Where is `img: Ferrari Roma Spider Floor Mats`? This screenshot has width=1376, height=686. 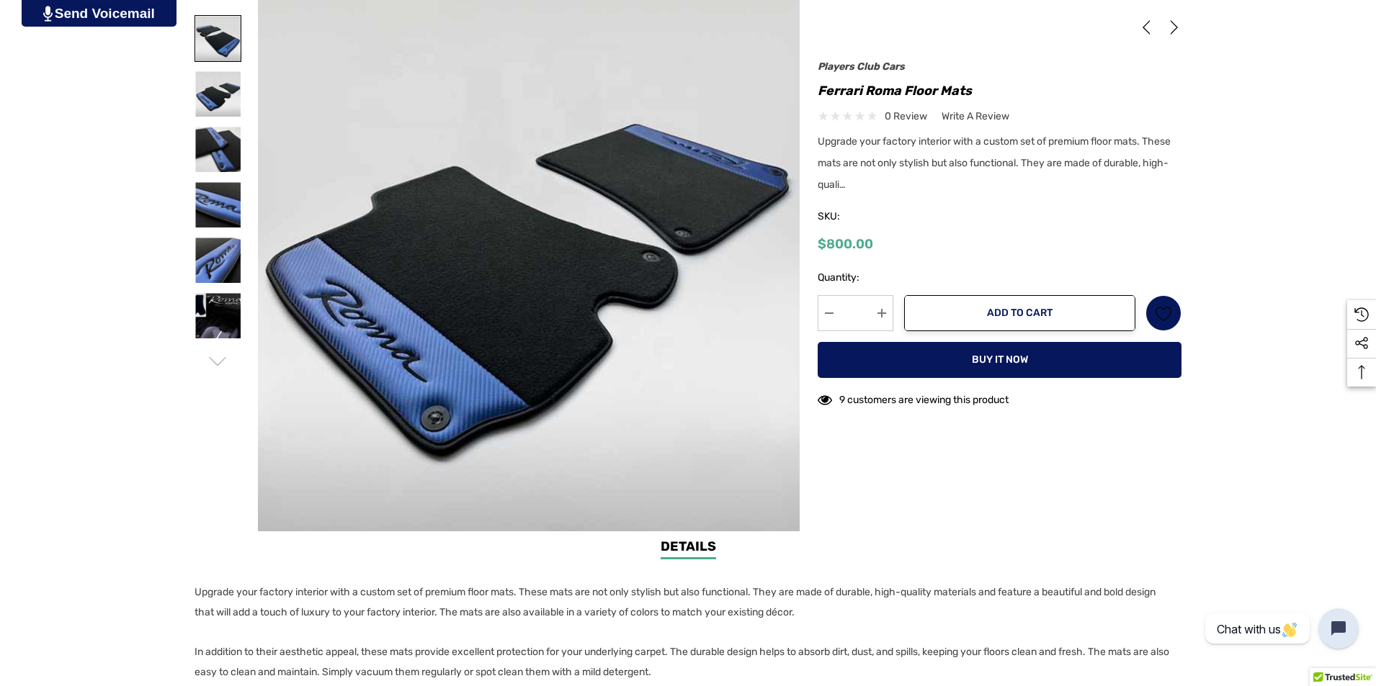
img: Ferrari Roma Spider Floor Mats is located at coordinates (218, 316).